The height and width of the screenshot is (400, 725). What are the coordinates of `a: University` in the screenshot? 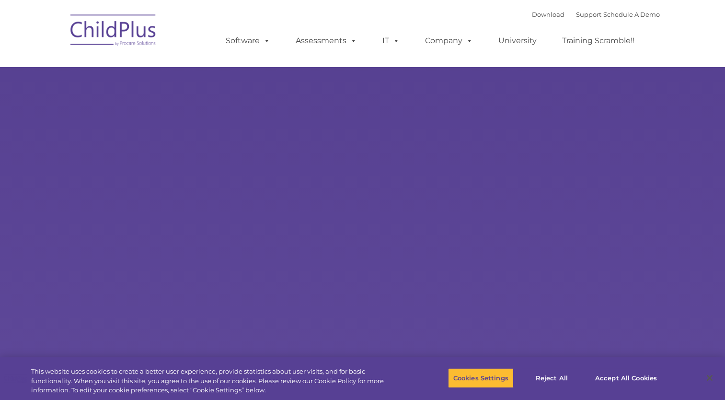 It's located at (518, 41).